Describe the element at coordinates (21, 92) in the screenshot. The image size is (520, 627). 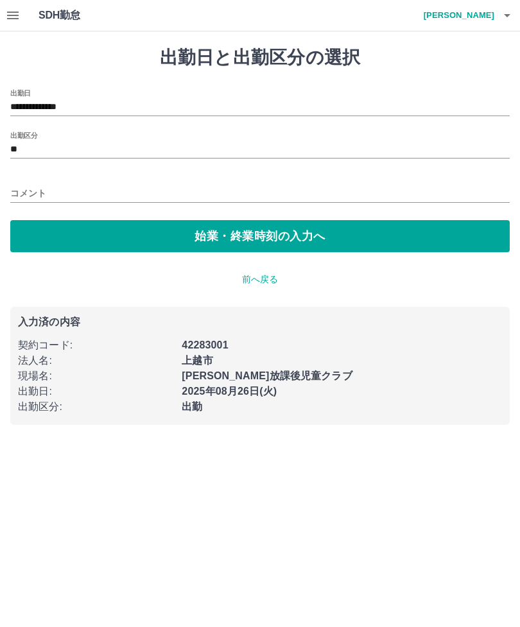
I see `label: 出勤日` at that location.